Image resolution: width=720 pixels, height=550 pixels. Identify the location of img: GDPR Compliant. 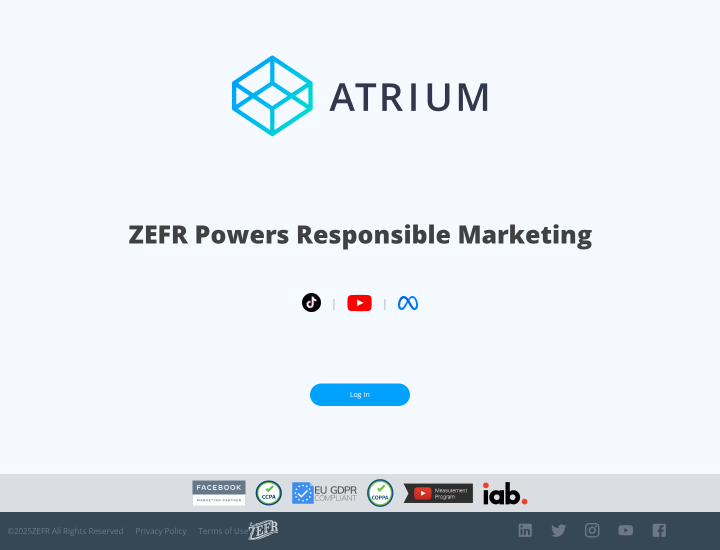
(325, 493).